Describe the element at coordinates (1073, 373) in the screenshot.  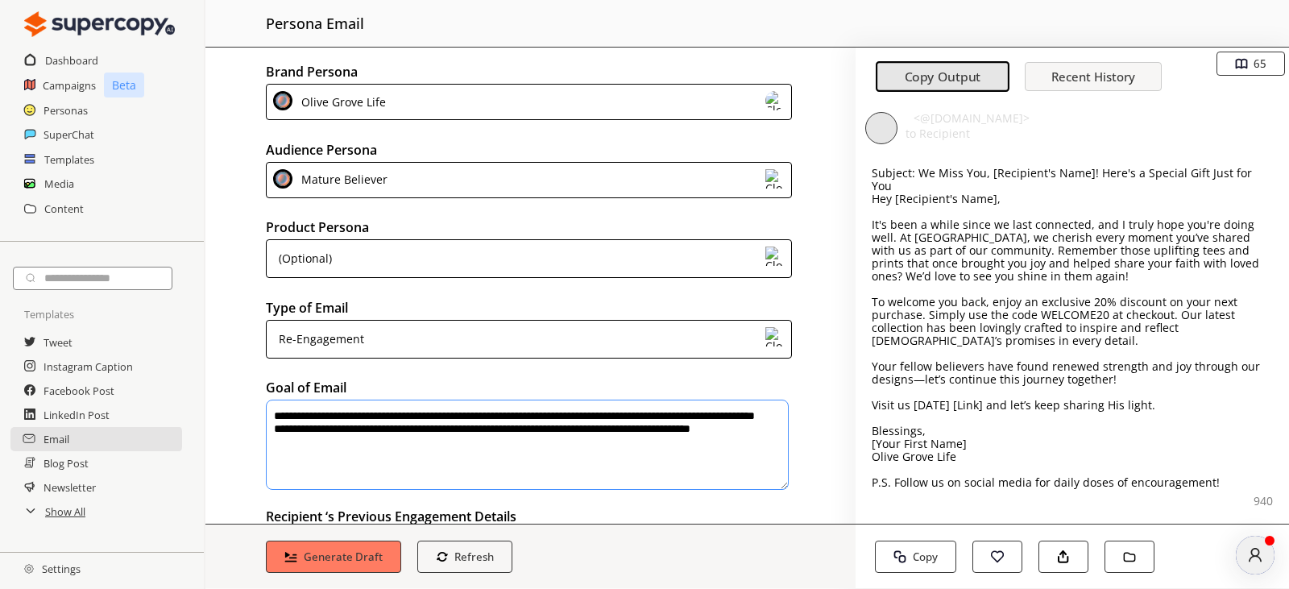
I see `p: Your fellow believers have found renewed strength and joy through our designs—let’s continue this...` at that location.